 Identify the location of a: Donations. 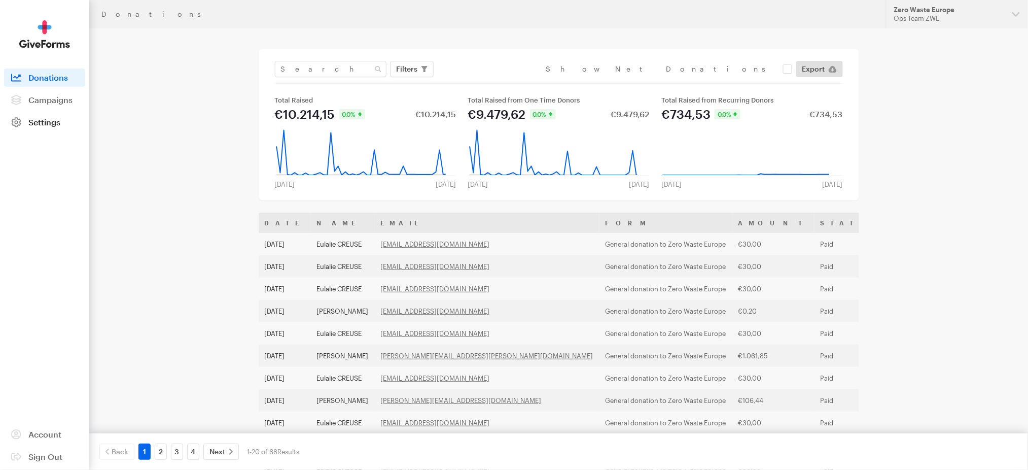
(45, 78).